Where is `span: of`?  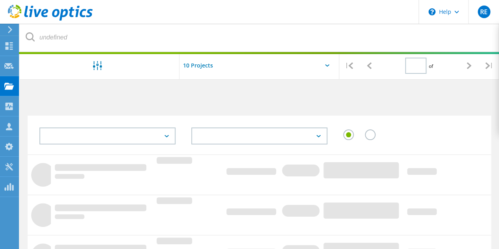 span: of is located at coordinates (430, 66).